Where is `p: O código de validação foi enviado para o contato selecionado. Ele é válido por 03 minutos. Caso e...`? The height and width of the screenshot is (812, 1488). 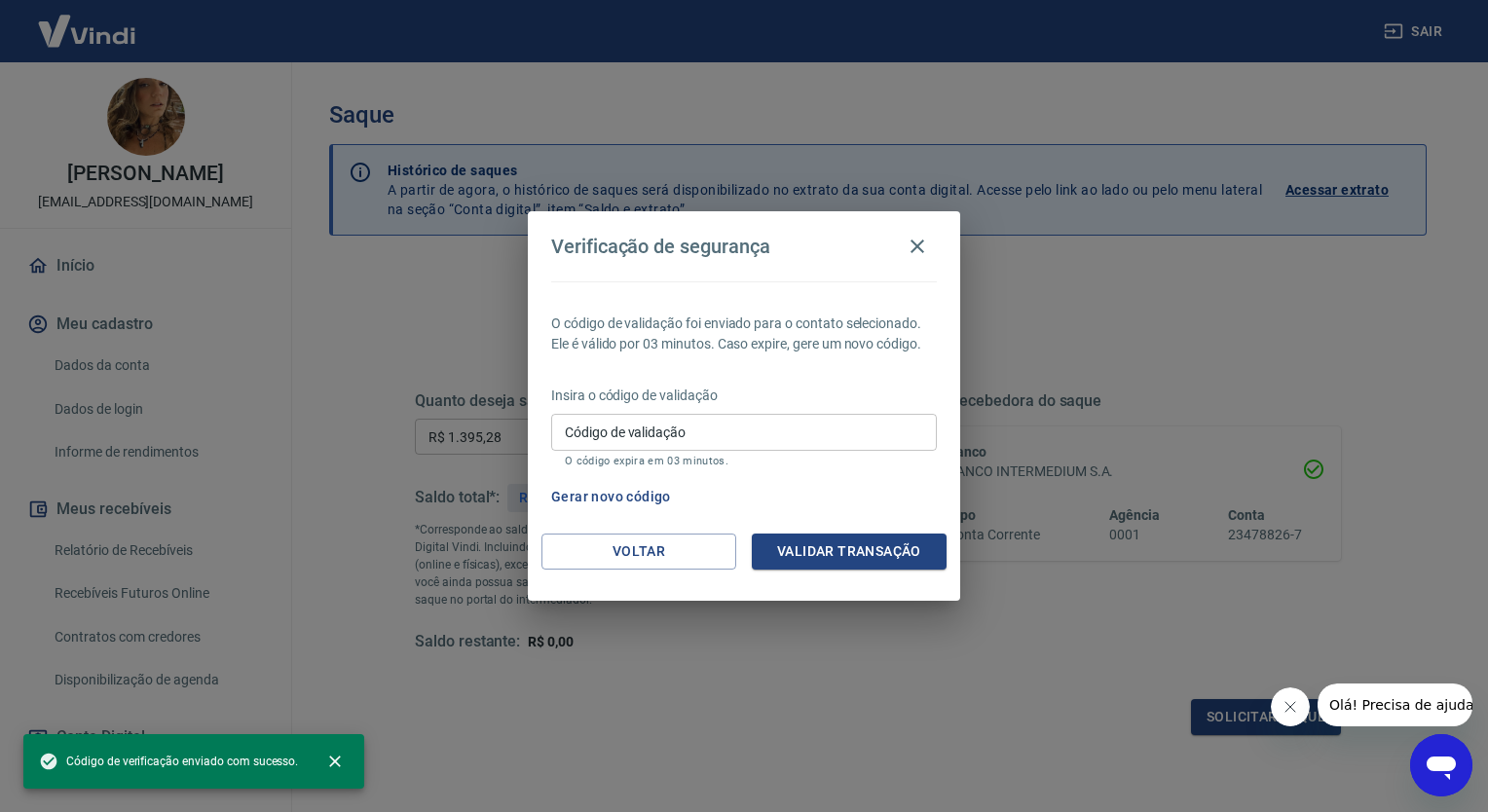
p: O código de validação foi enviado para o contato selecionado. Ele é válido por 03 minutos. Caso e... is located at coordinates (744, 334).